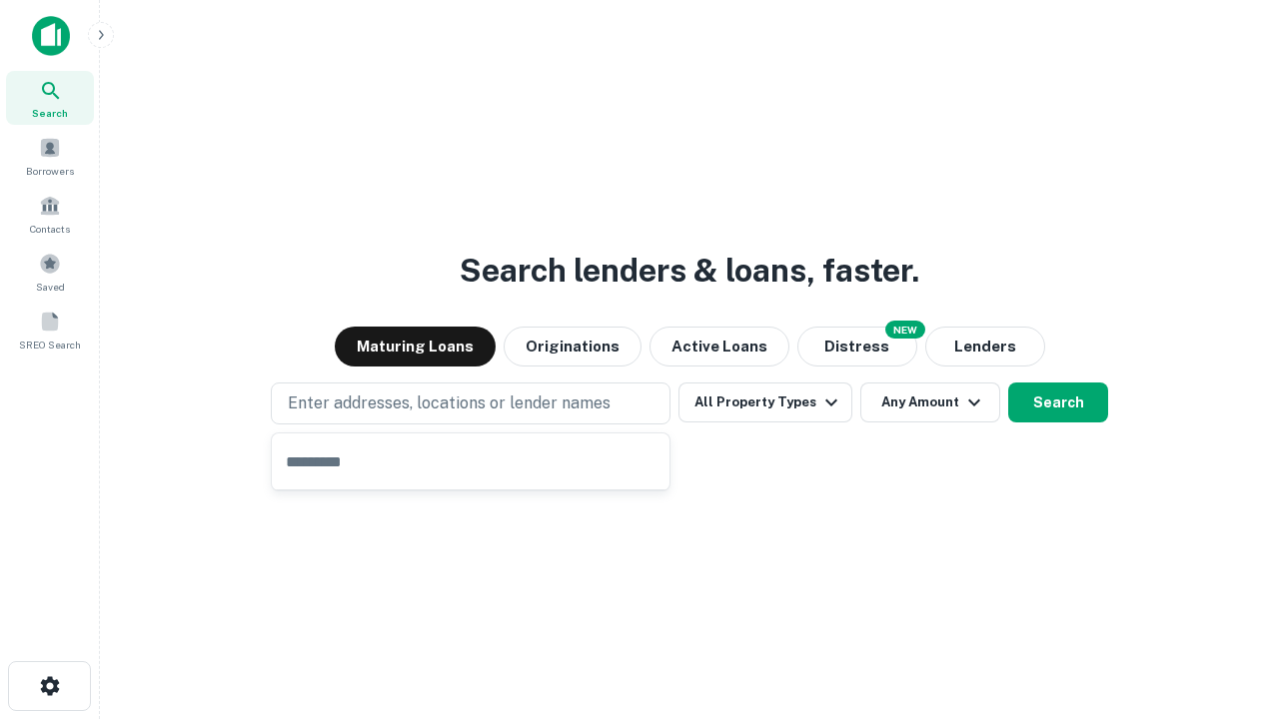 The height and width of the screenshot is (719, 1279). Describe the element at coordinates (50, 98) in the screenshot. I see `a: Search` at that location.